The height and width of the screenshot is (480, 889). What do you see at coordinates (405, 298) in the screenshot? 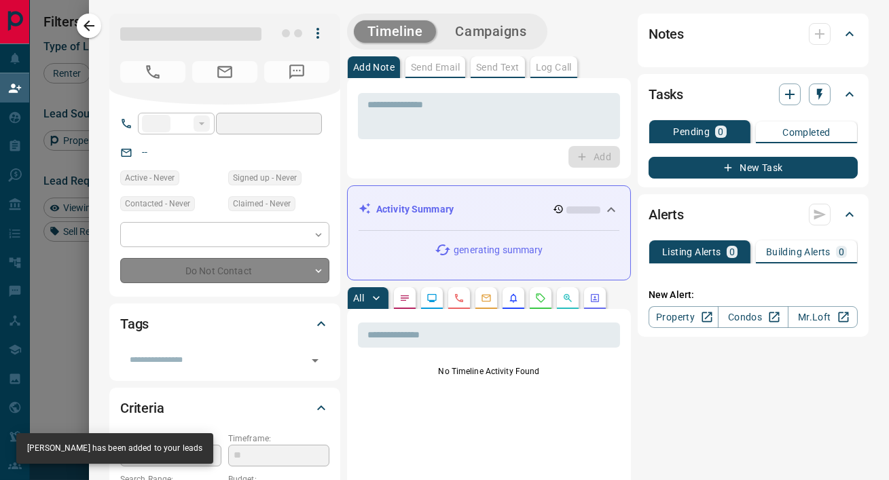
I see `svg: Notes` at bounding box center [405, 298].